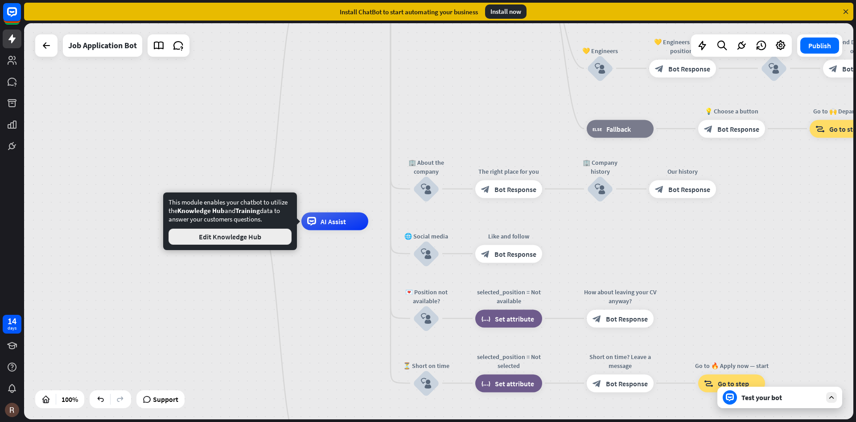 This screenshot has height=422, width=856. I want to click on div: Our history, so click(683, 171).